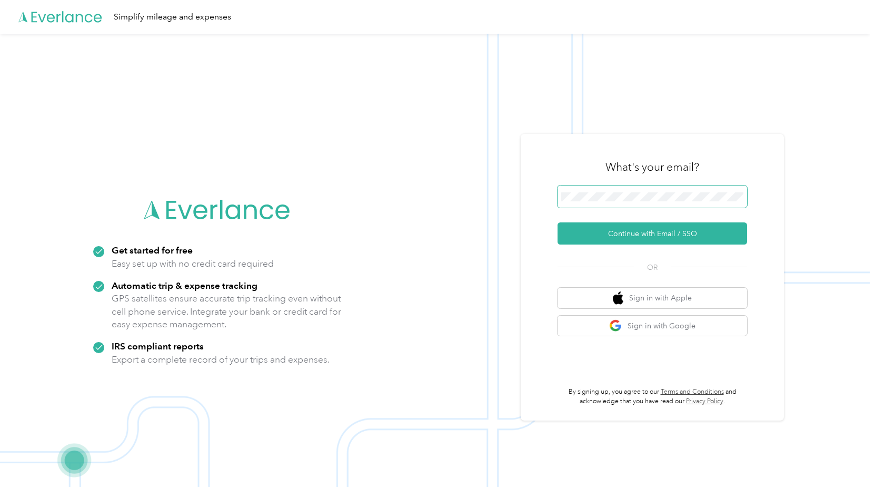  Describe the element at coordinates (705, 401) in the screenshot. I see `a: Privacy Policy` at that location.